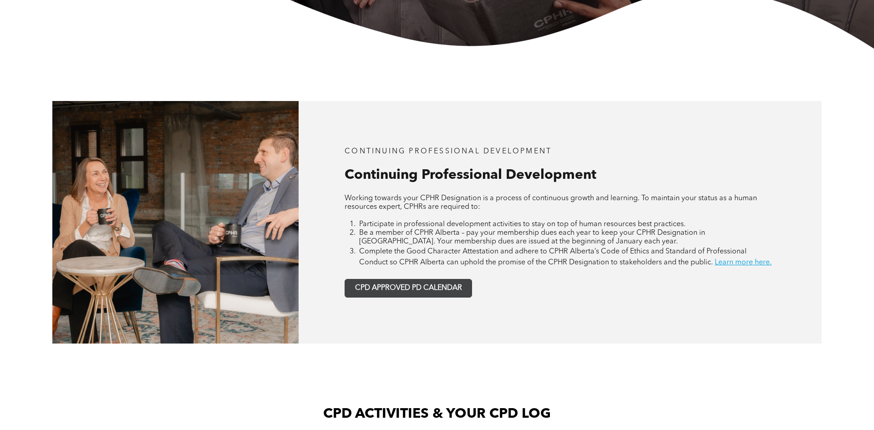  I want to click on span: Complete the Good Character Attestation and adhere to CPHR Alberta’s Code of Ethics and Standard ..., so click(552, 257).